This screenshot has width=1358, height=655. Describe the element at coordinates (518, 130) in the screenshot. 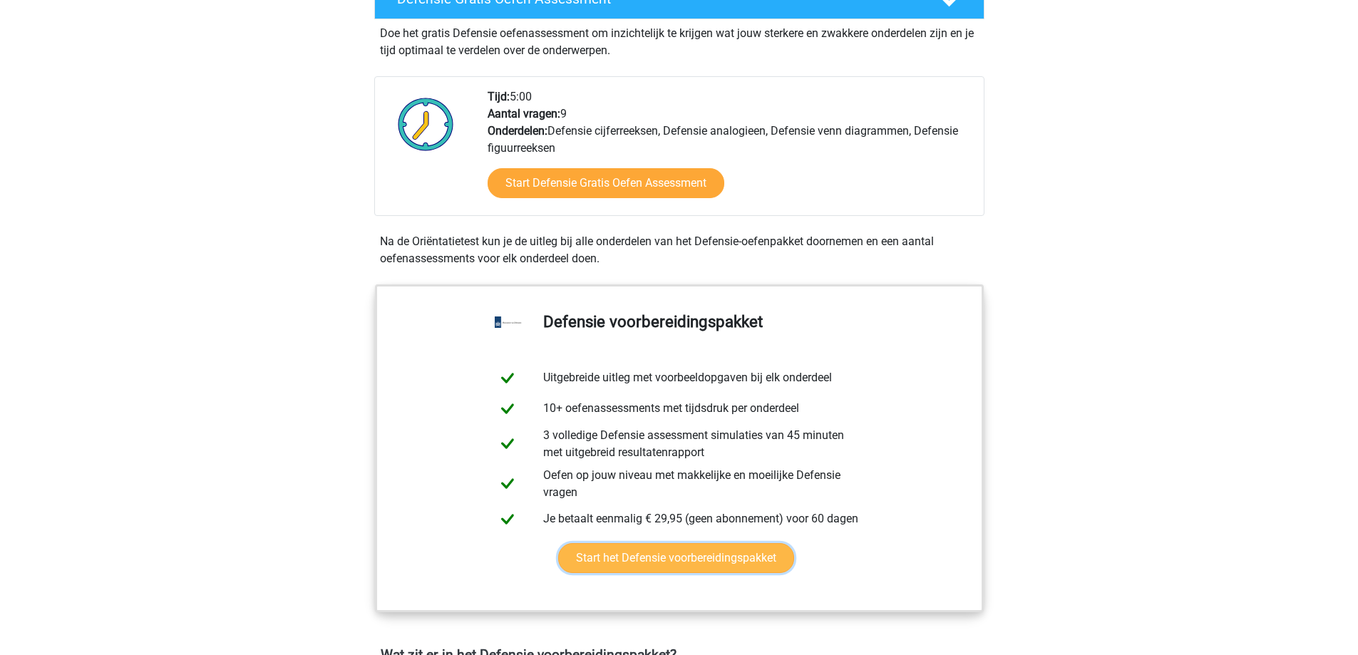

I see `b: Onderdelen:` at that location.